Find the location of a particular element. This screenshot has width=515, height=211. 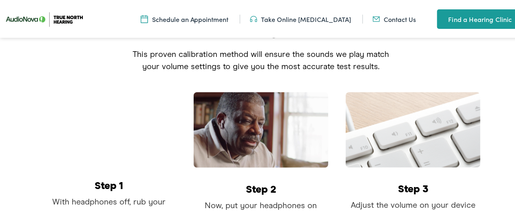

h6: Step 3 is located at coordinates (413, 188).